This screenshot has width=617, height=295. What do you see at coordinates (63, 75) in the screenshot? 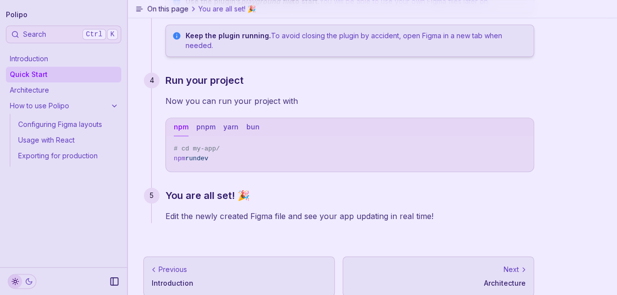
I see `a: Quick Start` at bounding box center [63, 75].